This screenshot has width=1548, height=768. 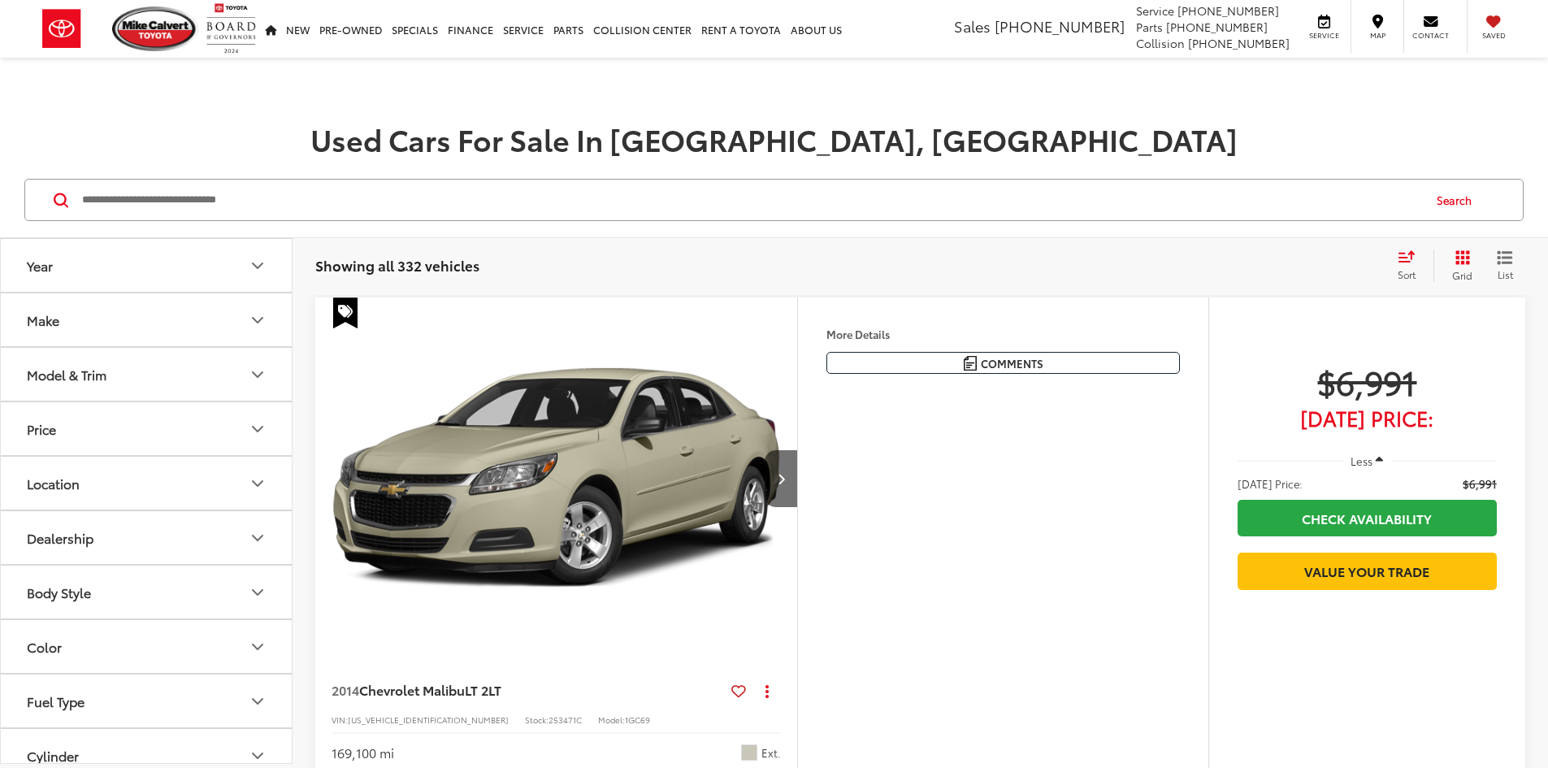 What do you see at coordinates (749, 752) in the screenshot?
I see `span: Champagne Silver Metallic` at bounding box center [749, 752].